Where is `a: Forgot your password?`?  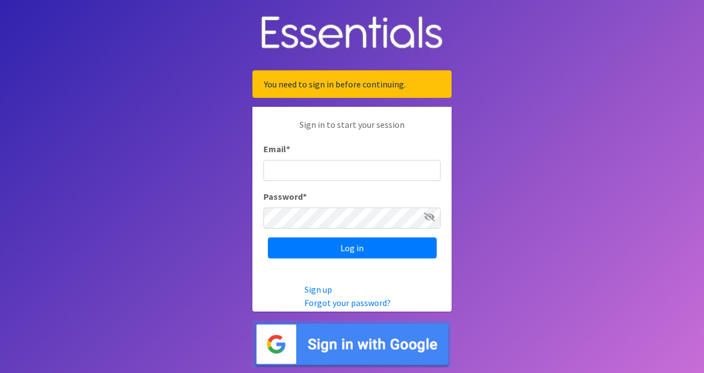
a: Forgot your password? is located at coordinates (347, 303).